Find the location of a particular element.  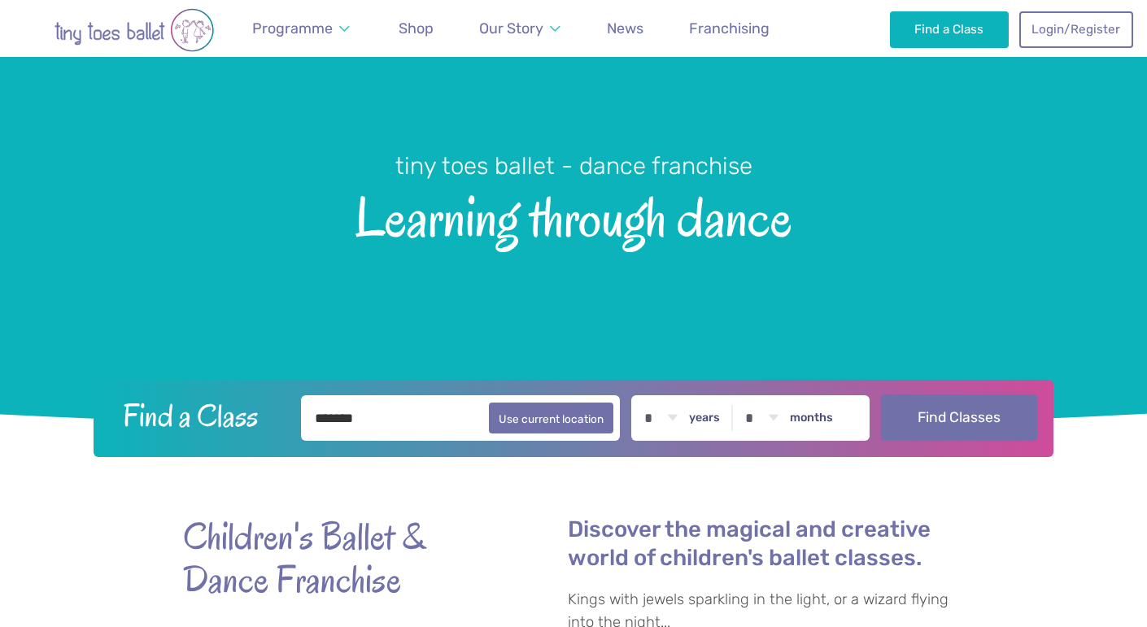

a: Find a Class is located at coordinates (949, 29).